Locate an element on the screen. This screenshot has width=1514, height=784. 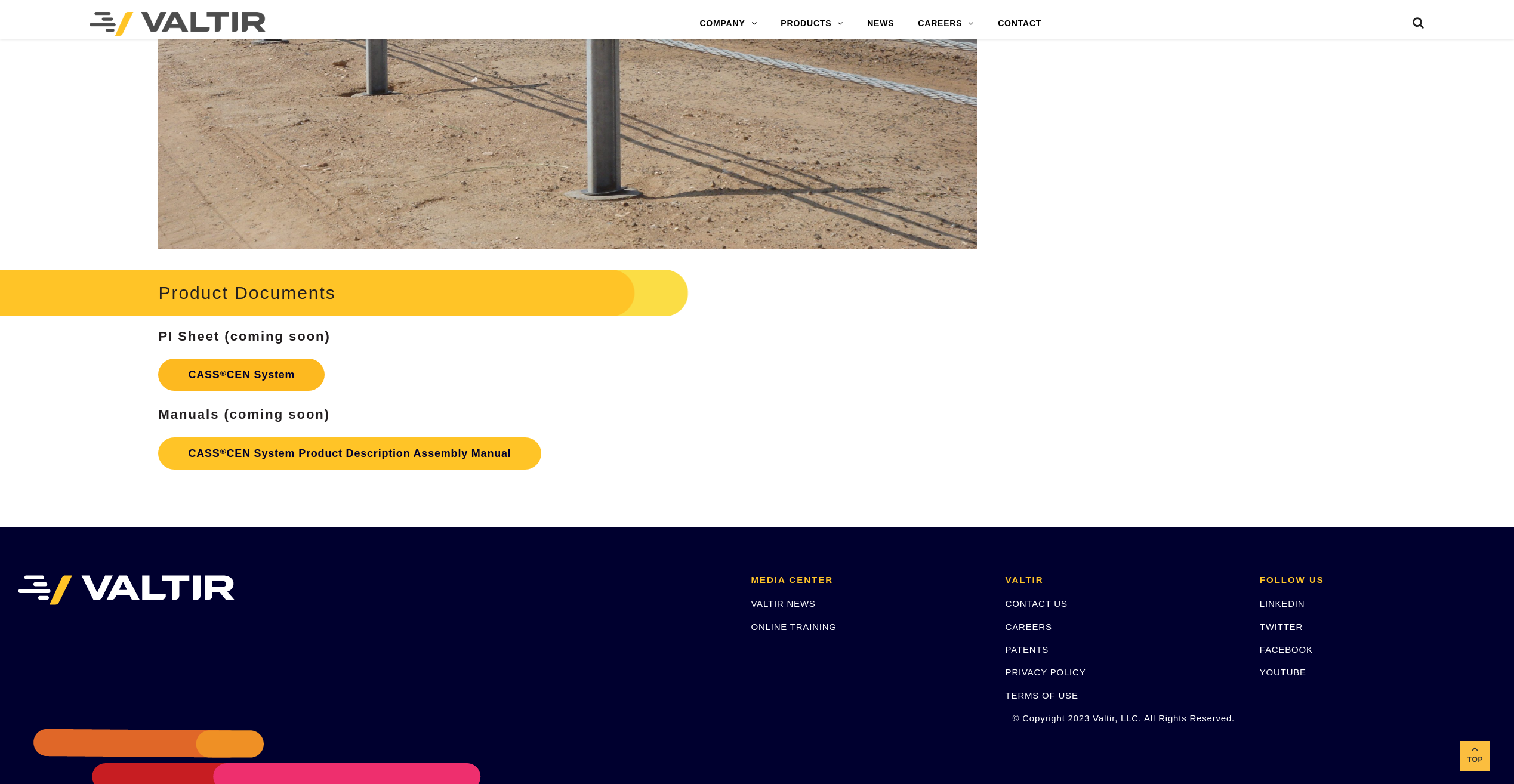
h2: VALTIR is located at coordinates (1123, 580).